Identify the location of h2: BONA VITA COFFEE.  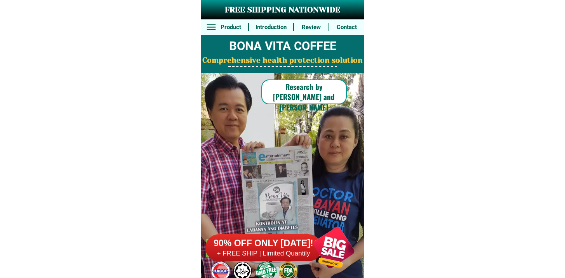
(283, 46).